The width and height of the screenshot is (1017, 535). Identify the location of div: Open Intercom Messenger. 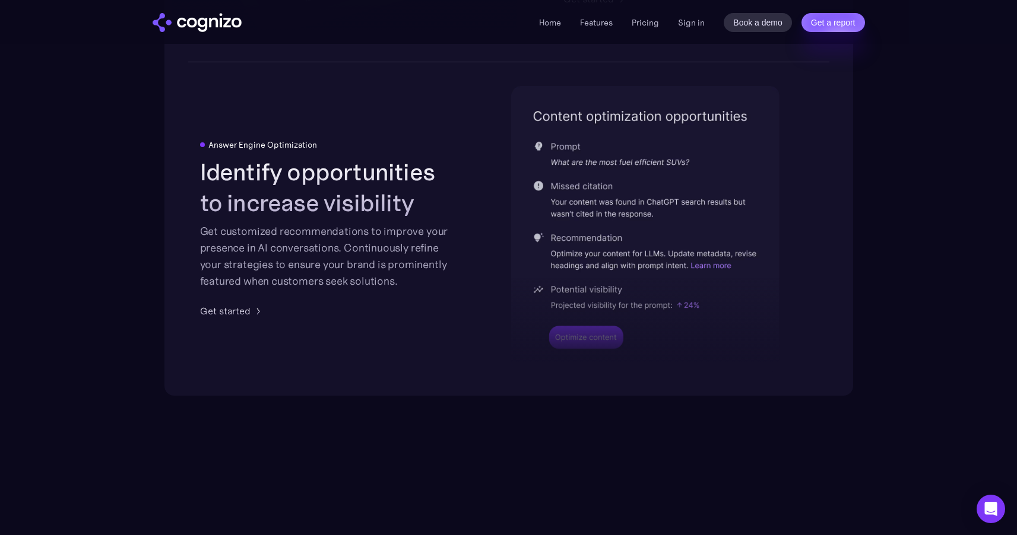
(991, 509).